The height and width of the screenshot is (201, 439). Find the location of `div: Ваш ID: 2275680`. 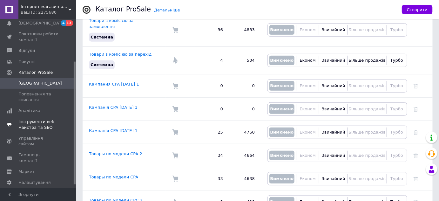

div: Ваш ID: 2275680 is located at coordinates (48, 12).